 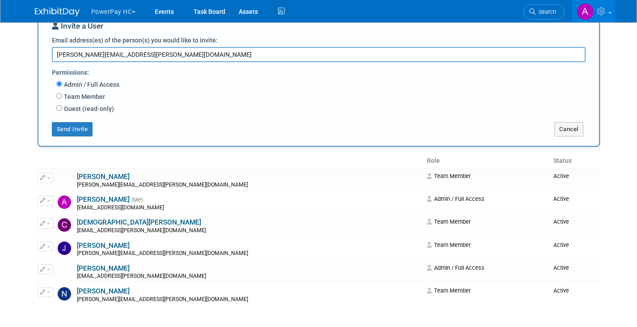 I want to click on th: Status, so click(x=575, y=161).